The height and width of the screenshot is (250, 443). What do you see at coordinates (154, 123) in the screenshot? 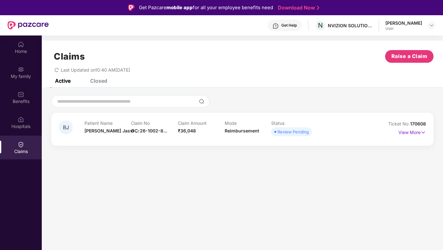
I see `p: Claim No` at bounding box center [154, 123].